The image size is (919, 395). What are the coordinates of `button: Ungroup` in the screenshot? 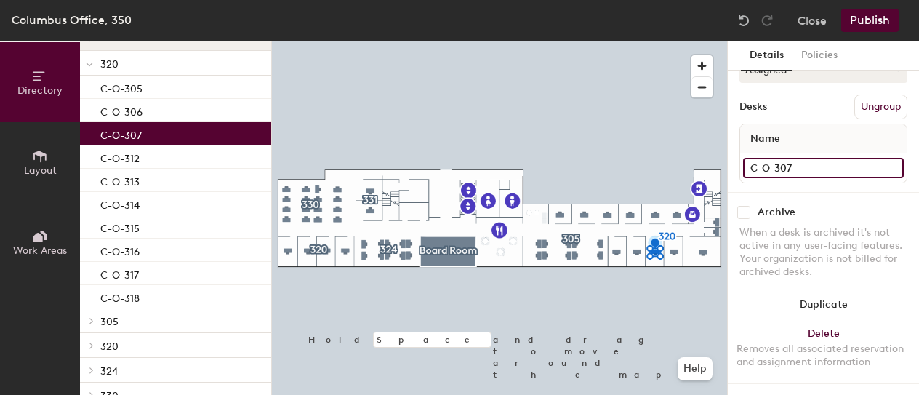 It's located at (880, 107).